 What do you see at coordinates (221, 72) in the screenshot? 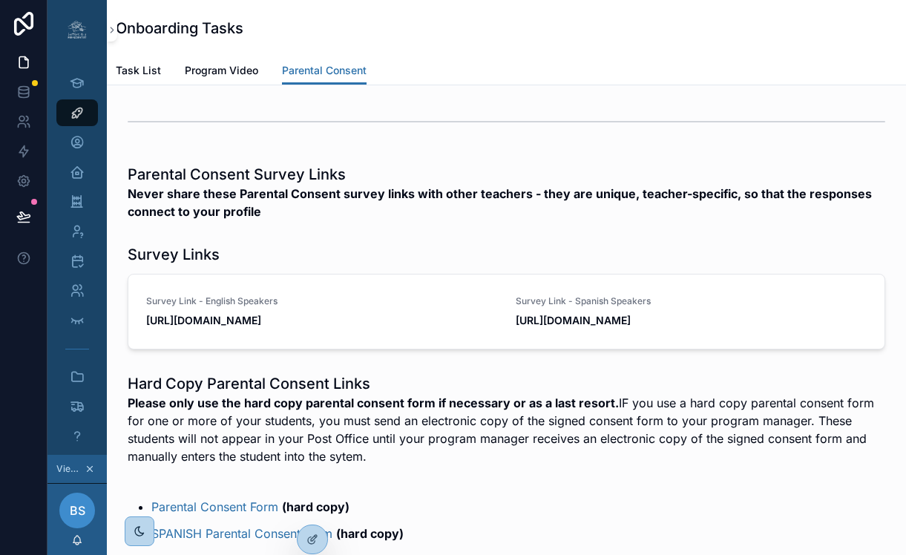
I see `a: Program Video` at bounding box center [221, 72].